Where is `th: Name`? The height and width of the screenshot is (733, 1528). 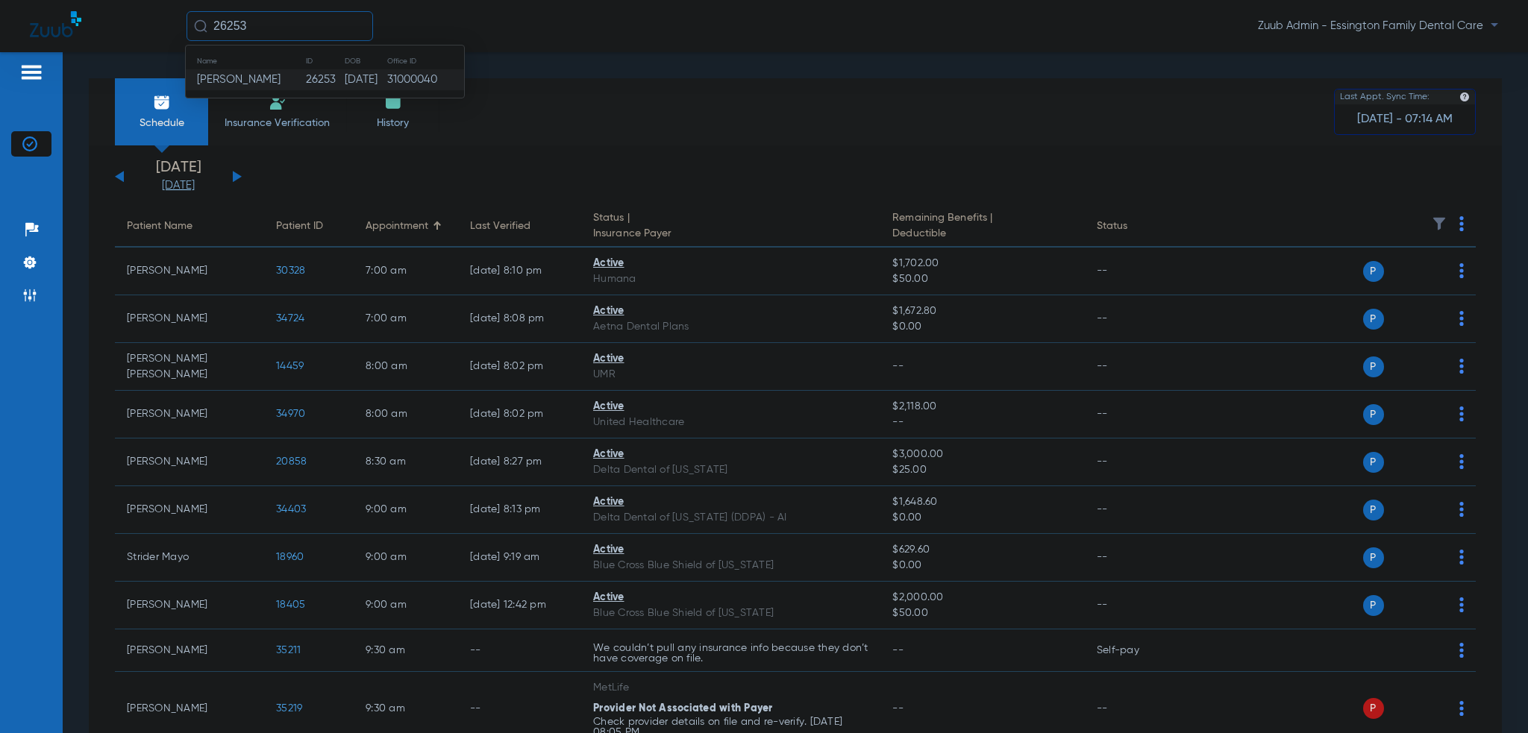
th: Name is located at coordinates (245, 61).